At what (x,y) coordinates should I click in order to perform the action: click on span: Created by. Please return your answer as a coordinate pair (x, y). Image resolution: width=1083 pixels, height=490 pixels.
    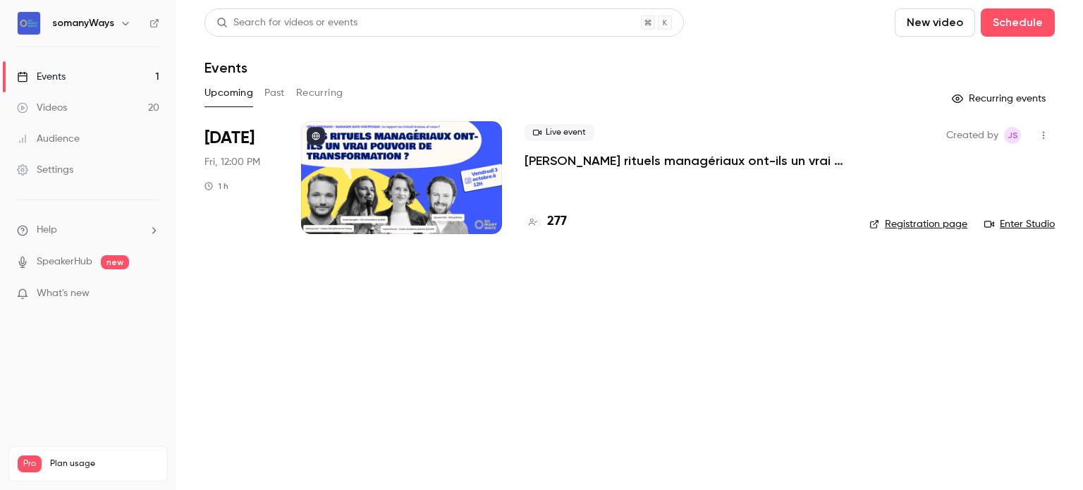
    Looking at the image, I should click on (972, 135).